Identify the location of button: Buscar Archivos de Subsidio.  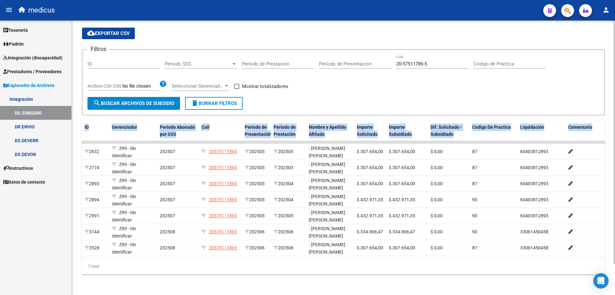
(134, 103).